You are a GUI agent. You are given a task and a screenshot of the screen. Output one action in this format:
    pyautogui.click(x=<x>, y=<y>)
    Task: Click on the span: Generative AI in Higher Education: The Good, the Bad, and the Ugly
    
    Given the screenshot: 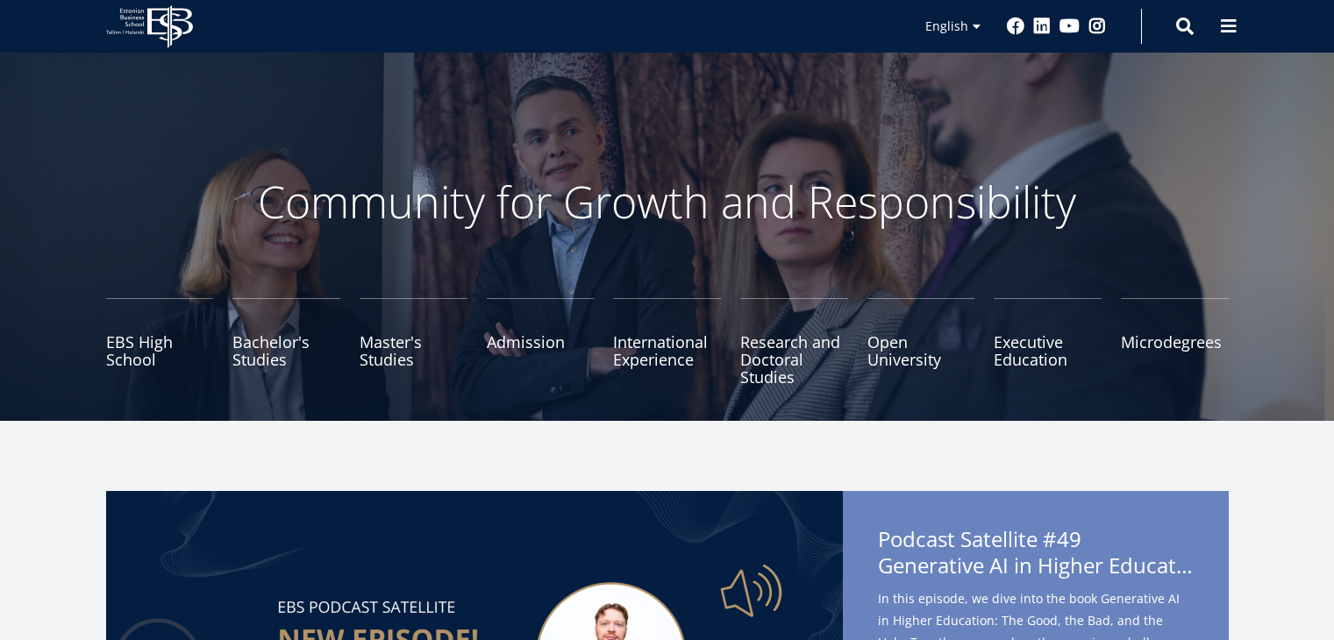 What is the action you would take?
    pyautogui.click(x=1036, y=566)
    